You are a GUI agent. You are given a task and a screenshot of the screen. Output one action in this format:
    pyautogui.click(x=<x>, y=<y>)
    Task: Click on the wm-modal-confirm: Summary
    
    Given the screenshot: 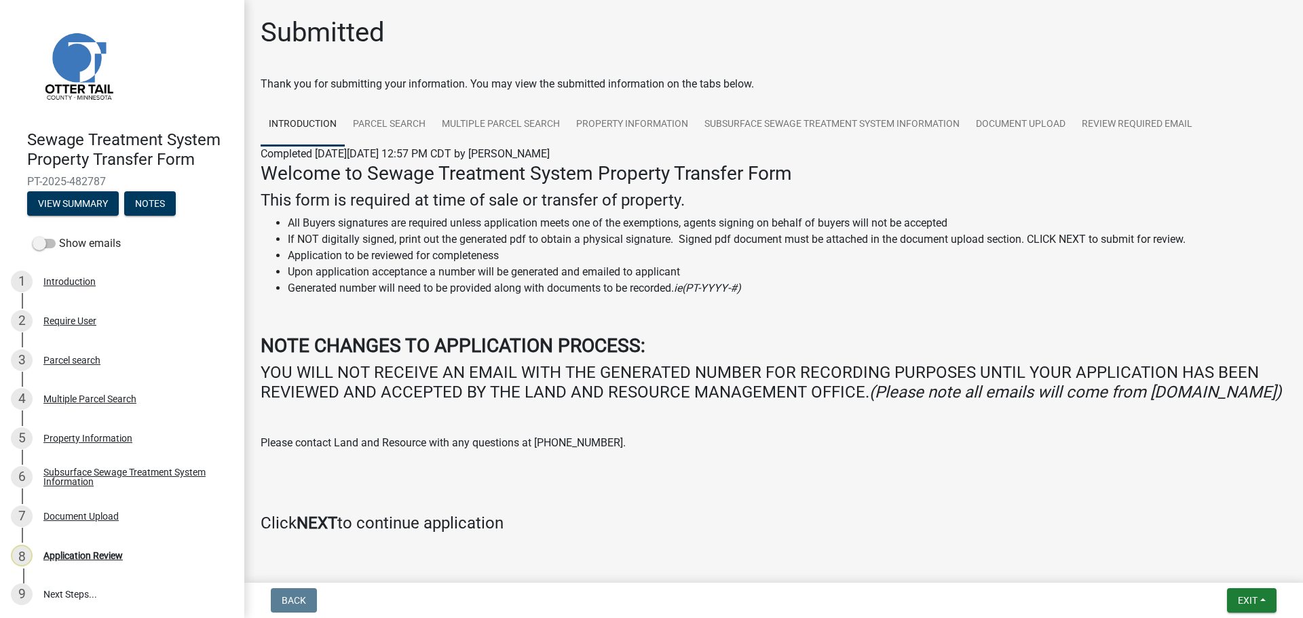 What is the action you would take?
    pyautogui.click(x=73, y=204)
    